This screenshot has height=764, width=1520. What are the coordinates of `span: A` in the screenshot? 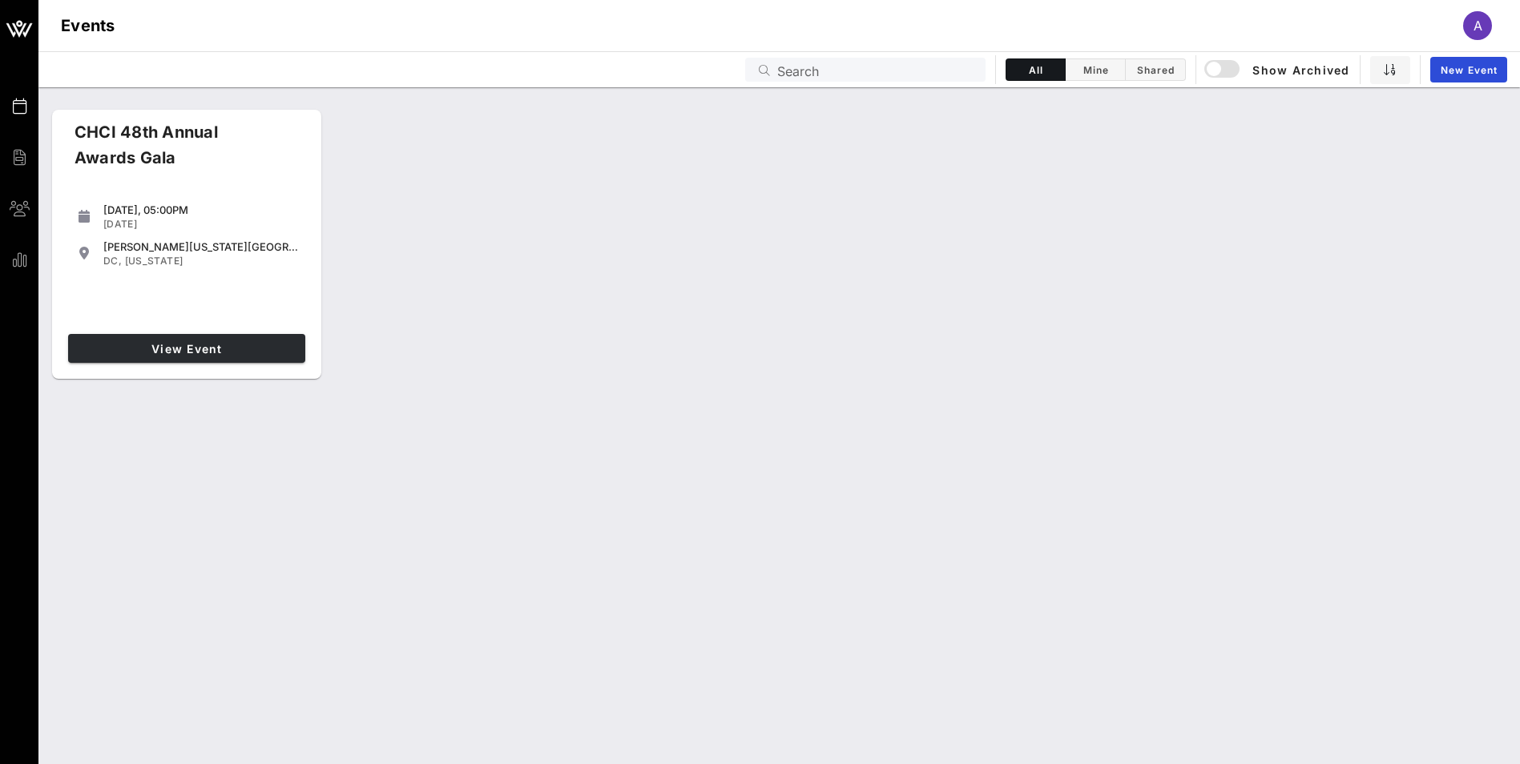 It's located at (1478, 26).